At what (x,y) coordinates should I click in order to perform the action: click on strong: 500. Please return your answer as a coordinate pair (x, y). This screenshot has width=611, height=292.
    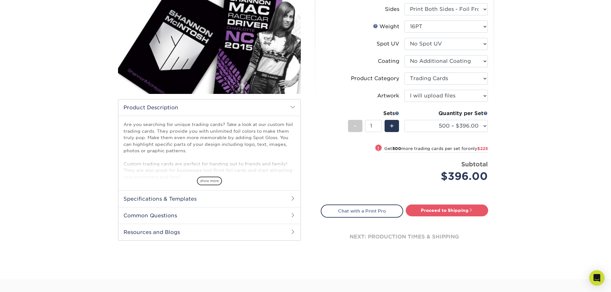
    Looking at the image, I should click on (397, 148).